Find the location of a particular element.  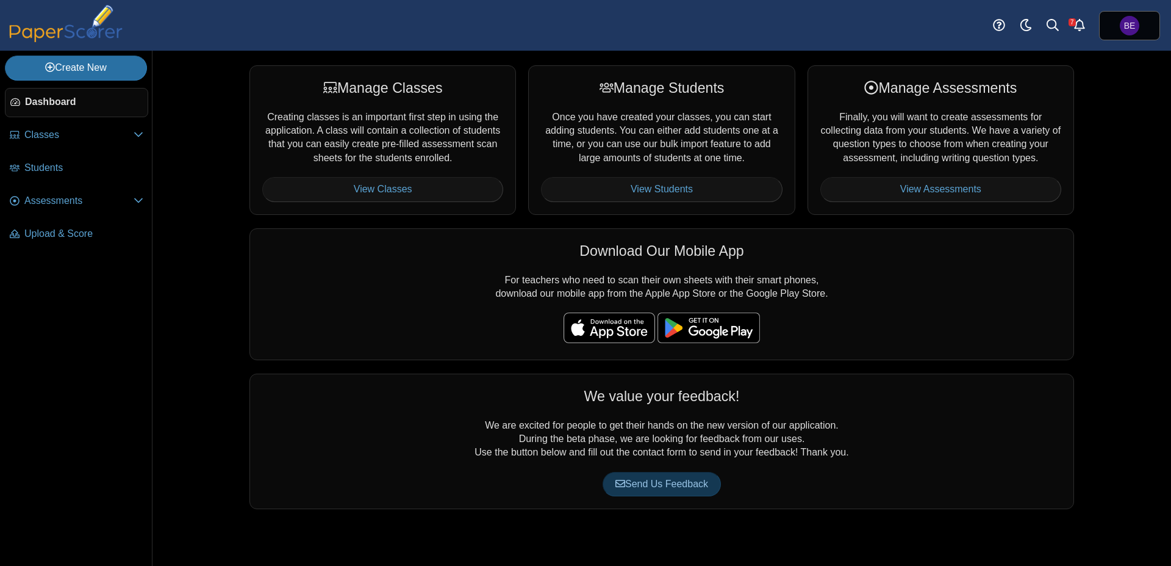

span: Classes is located at coordinates (79, 135).